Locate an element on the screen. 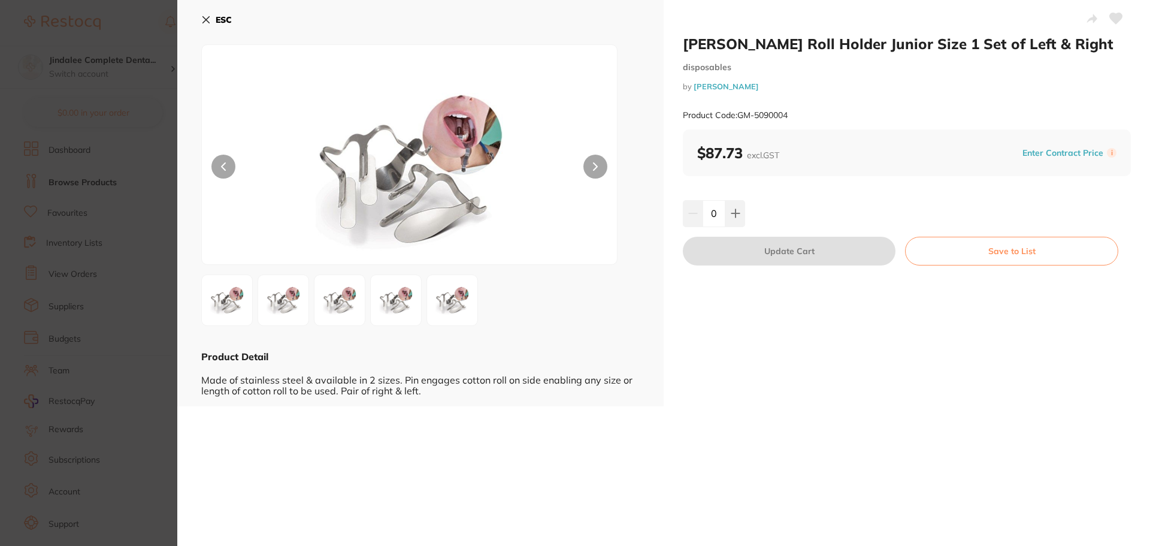 The height and width of the screenshot is (546, 1150). small: Product Code: GM-5090004 is located at coordinates (735, 115).